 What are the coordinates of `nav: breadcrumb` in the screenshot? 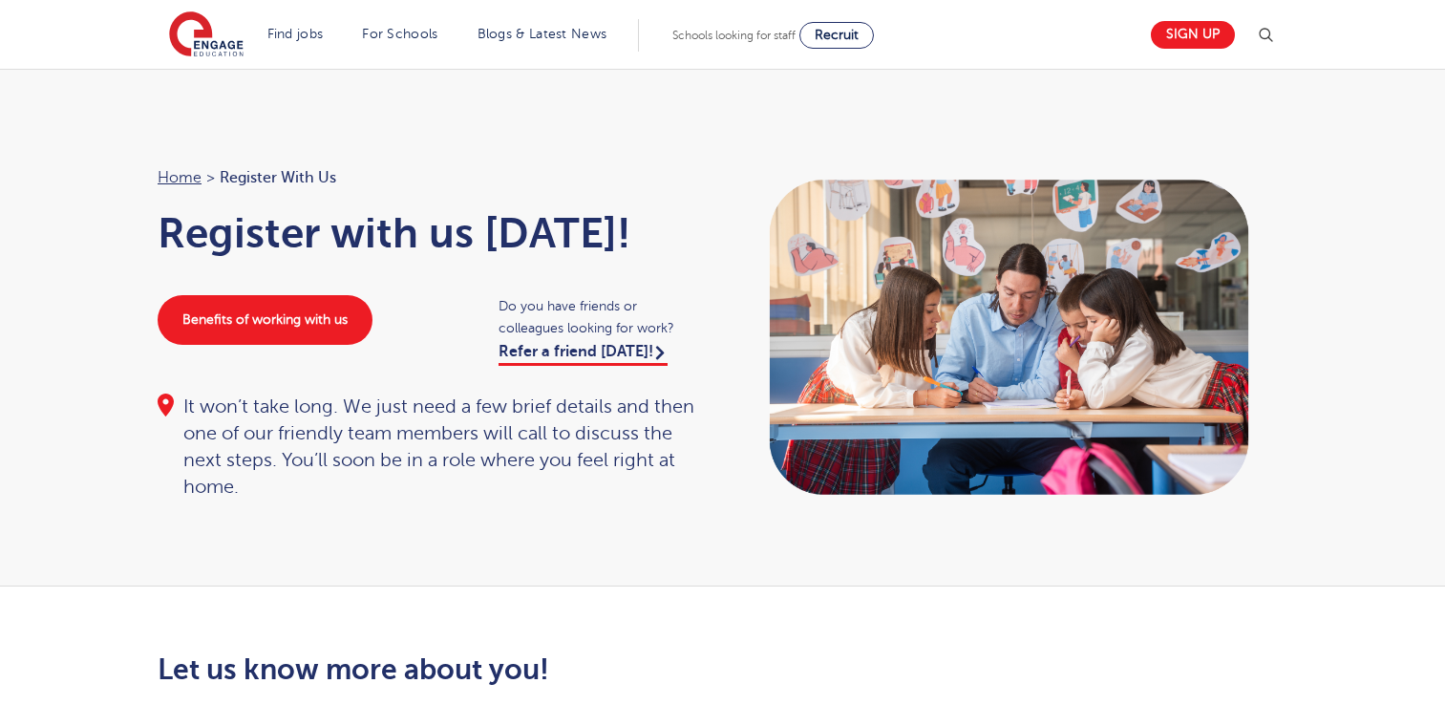 It's located at (431, 178).